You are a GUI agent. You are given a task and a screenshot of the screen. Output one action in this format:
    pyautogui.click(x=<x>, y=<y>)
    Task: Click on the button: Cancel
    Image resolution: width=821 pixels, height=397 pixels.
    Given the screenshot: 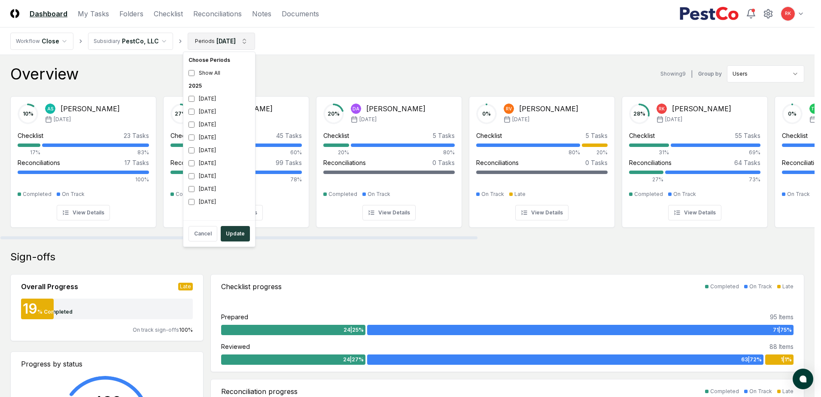 What is the action you would take?
    pyautogui.click(x=203, y=234)
    